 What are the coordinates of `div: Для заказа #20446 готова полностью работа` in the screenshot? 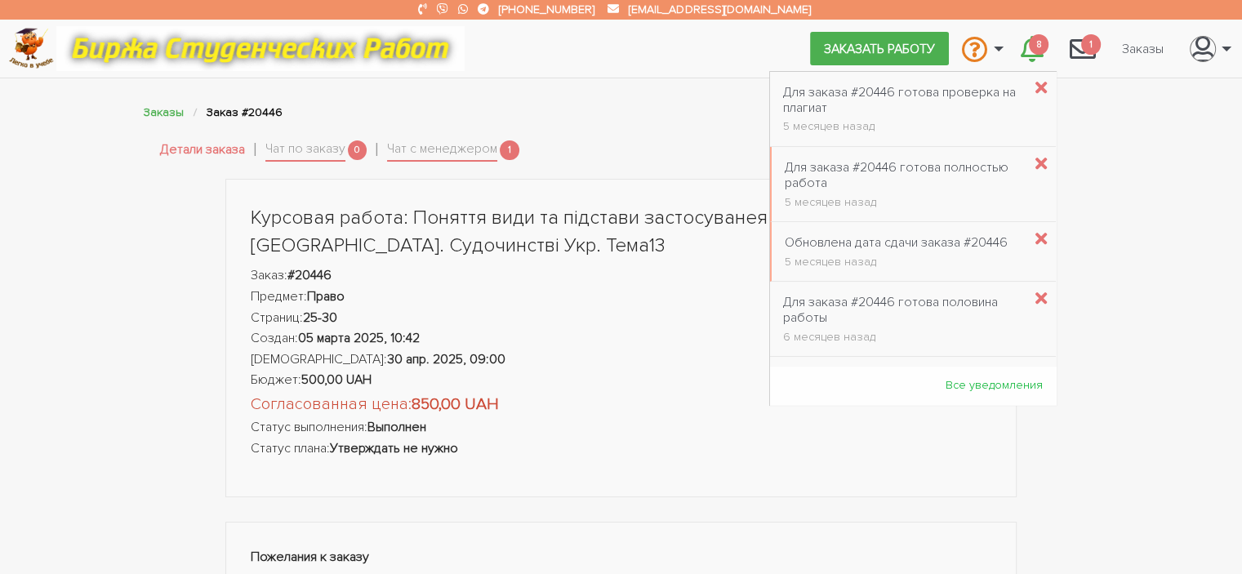 It's located at (903, 176).